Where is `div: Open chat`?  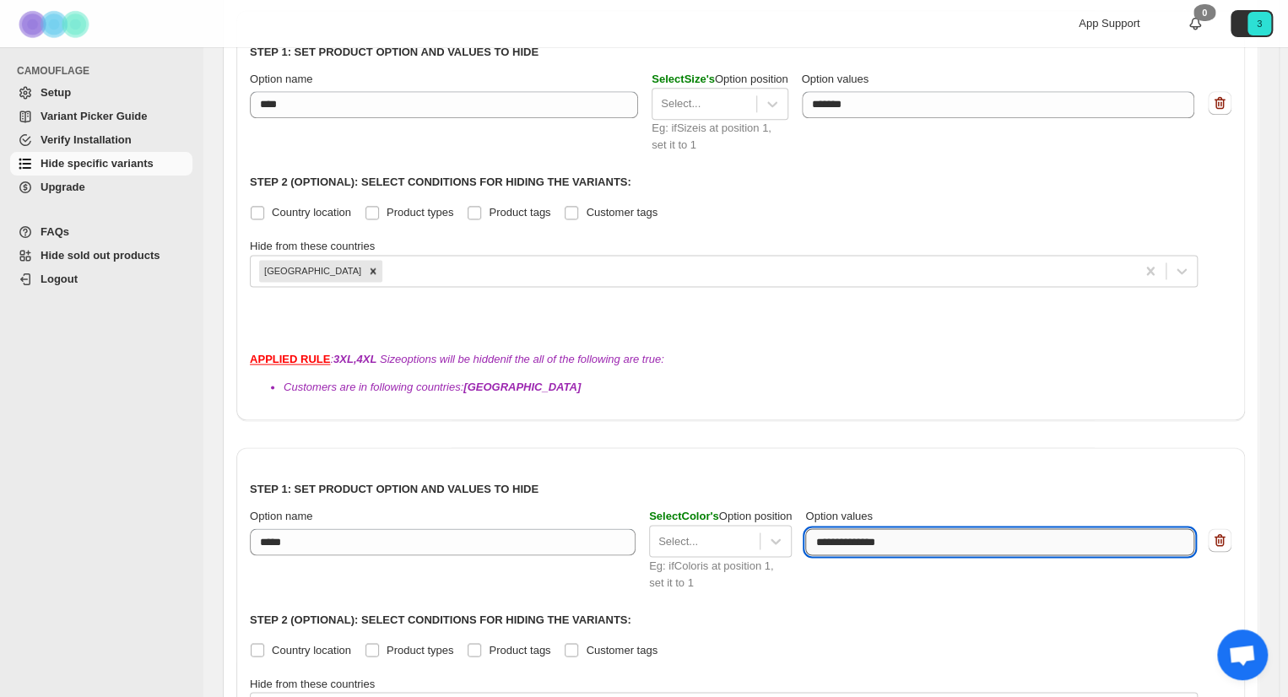
div: Open chat is located at coordinates (1242, 655).